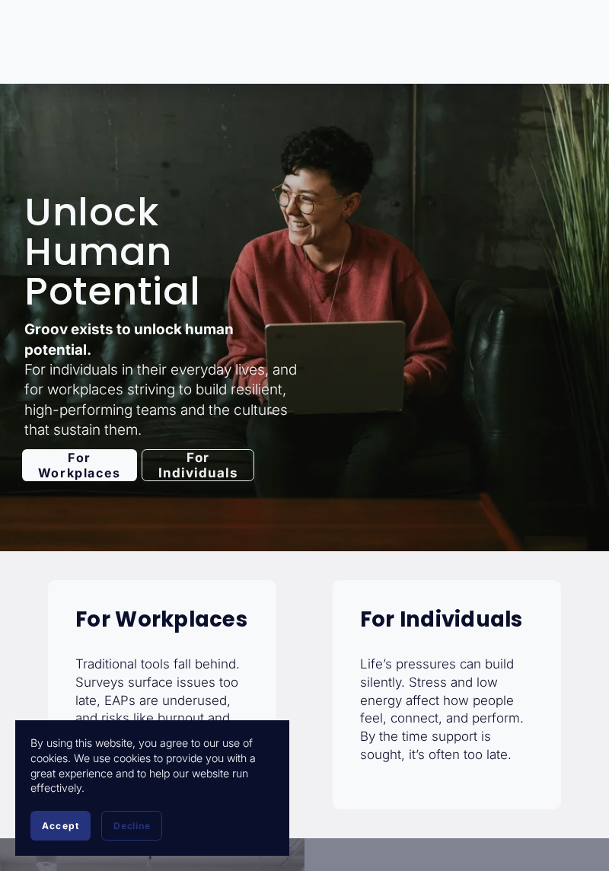 This screenshot has width=609, height=871. I want to click on span: Accept, so click(60, 825).